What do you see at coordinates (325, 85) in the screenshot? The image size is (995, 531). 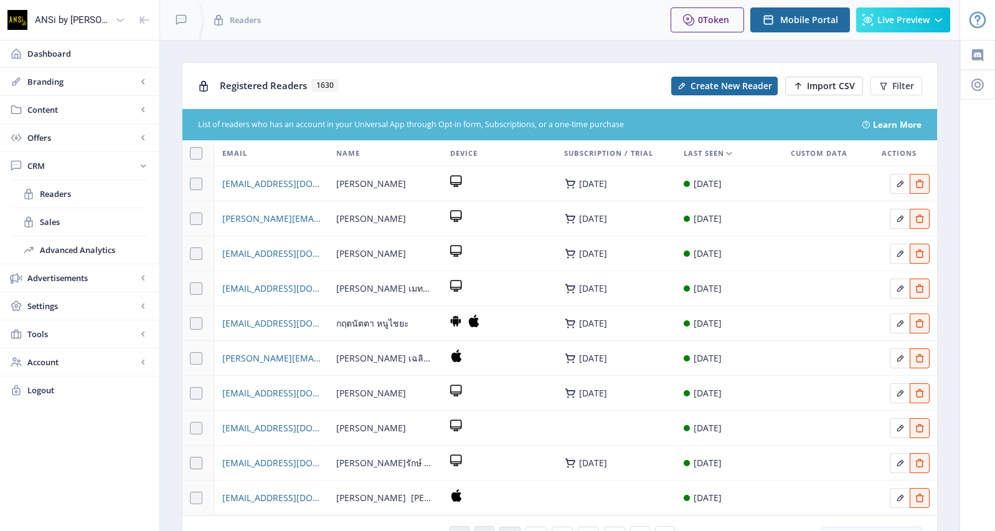 I see `span: 1630` at bounding box center [325, 85].